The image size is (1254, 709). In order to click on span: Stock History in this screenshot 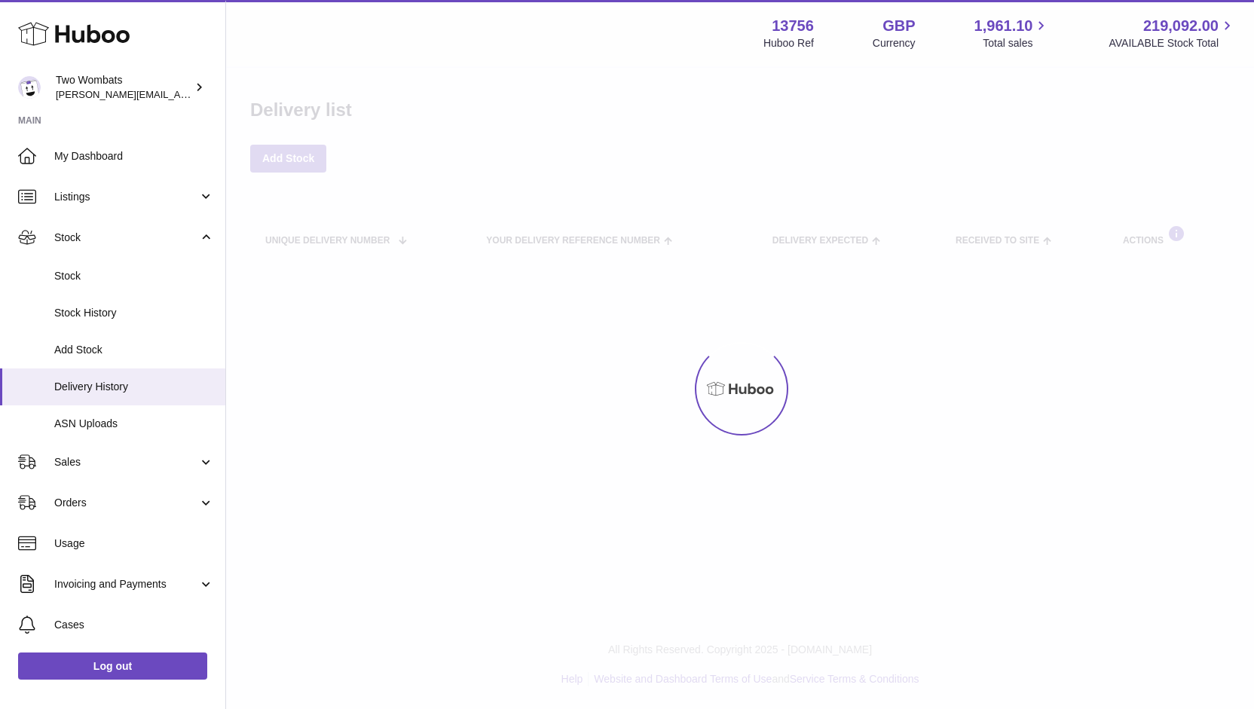, I will do `click(134, 313)`.